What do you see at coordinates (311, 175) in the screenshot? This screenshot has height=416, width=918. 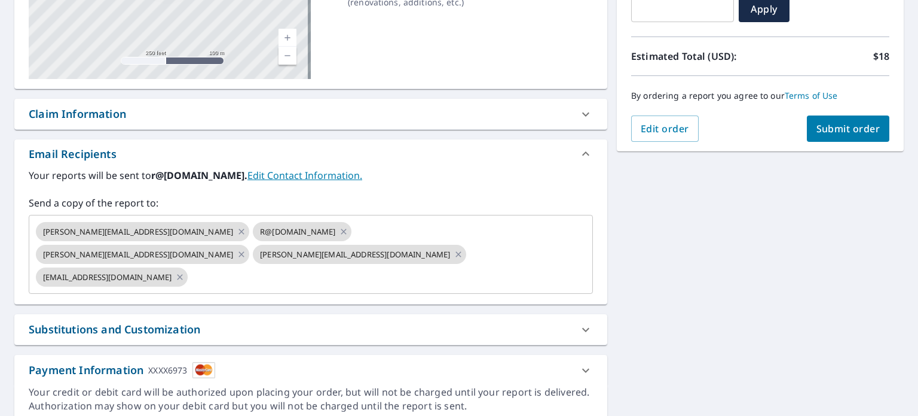 I see `label: Your reports will be sent to` at bounding box center [311, 175].